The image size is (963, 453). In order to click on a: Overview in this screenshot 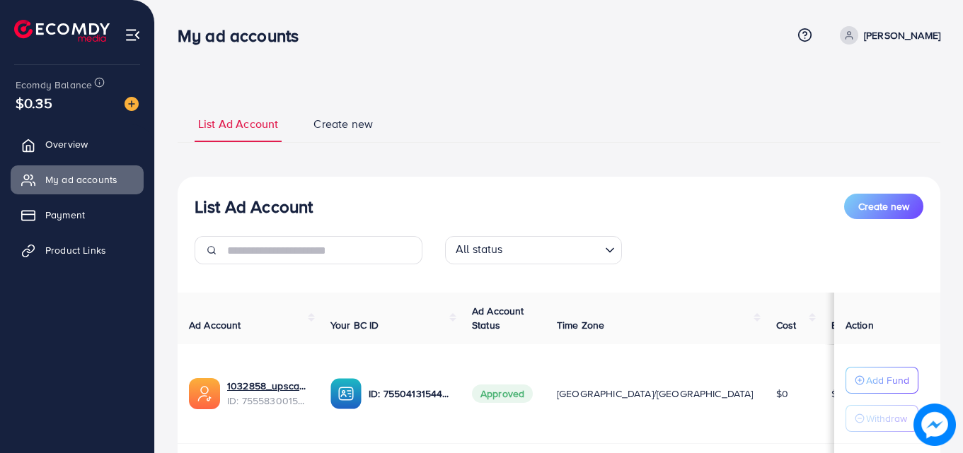, I will do `click(77, 144)`.